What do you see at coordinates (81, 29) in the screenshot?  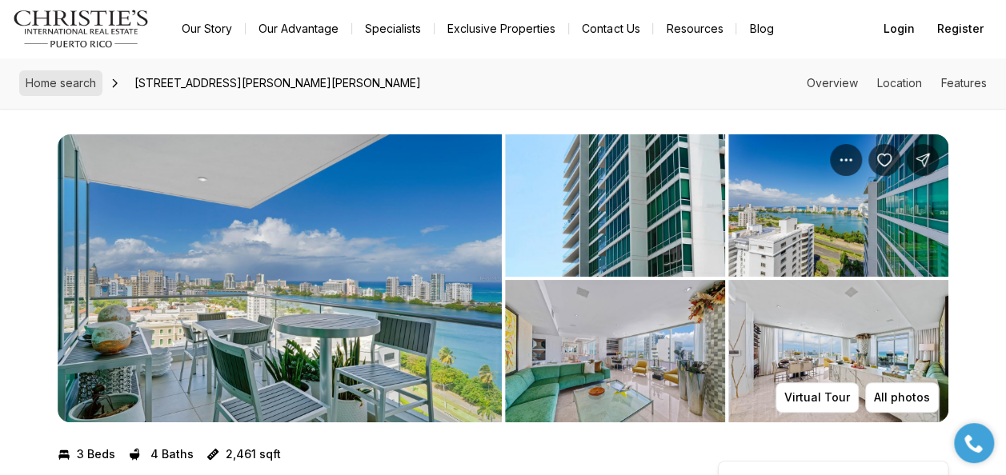 I see `img: logo` at bounding box center [81, 29].